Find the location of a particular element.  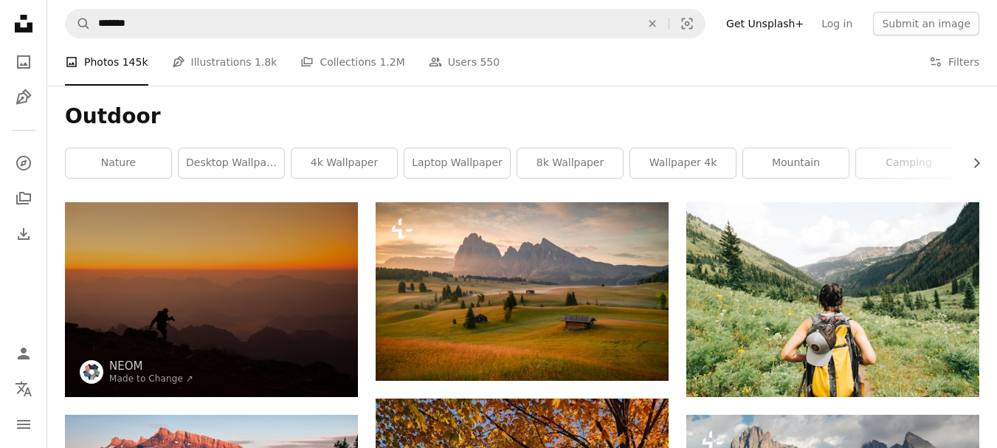

a: Log in is located at coordinates (836, 24).